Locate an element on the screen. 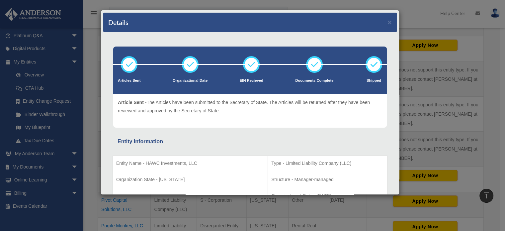 The image size is (505, 231). p: The Articles have been submitted to the Secretary of State. The Articles will be returned after t... is located at coordinates (250, 106).